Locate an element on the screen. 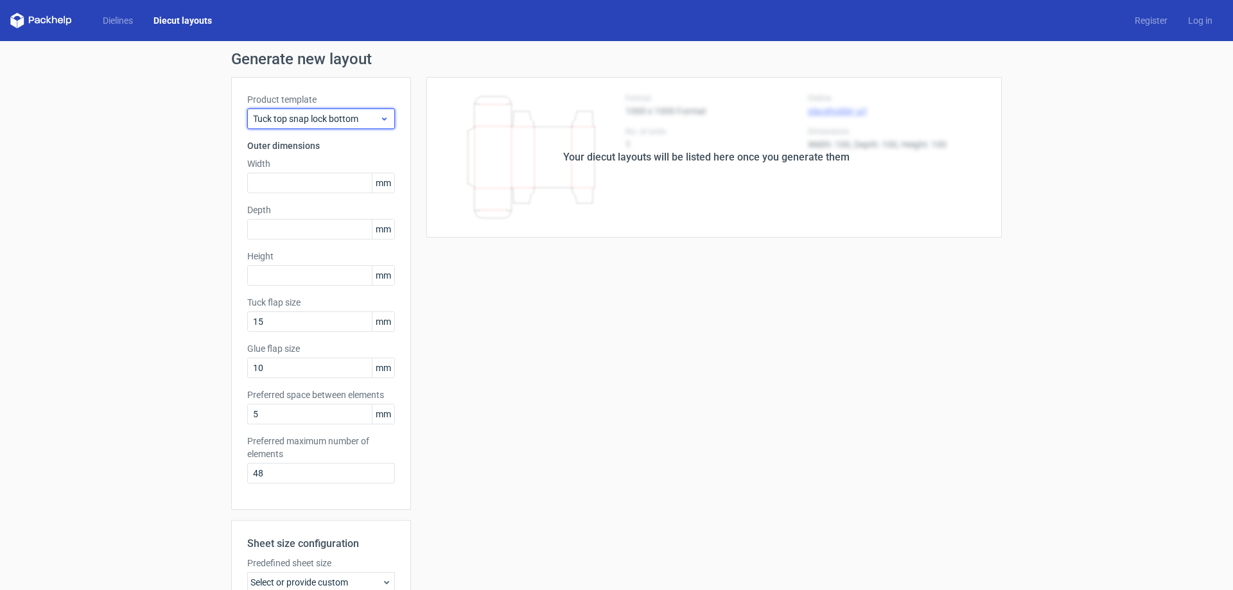 This screenshot has width=1233, height=590. a: Log in is located at coordinates (1200, 21).